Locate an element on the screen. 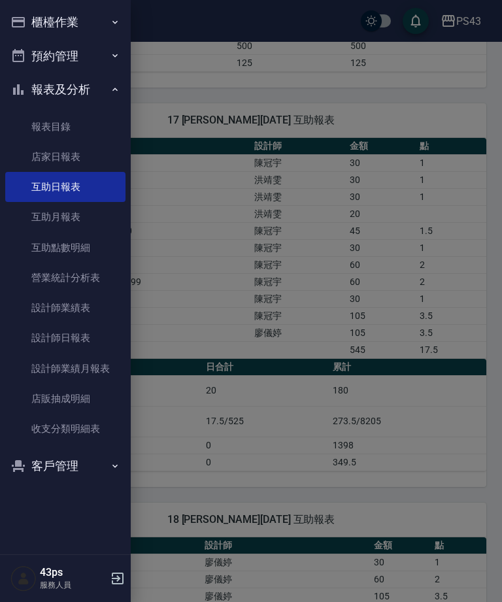 Image resolution: width=502 pixels, height=602 pixels. a: 設計師業績表 is located at coordinates (65, 308).